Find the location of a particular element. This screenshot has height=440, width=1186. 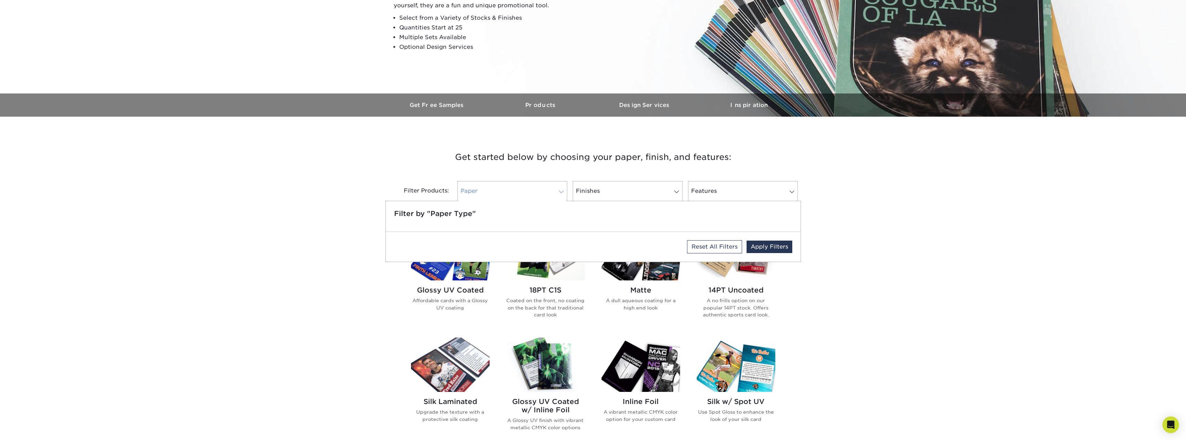

div: Filter Products: is located at coordinates (420, 191).